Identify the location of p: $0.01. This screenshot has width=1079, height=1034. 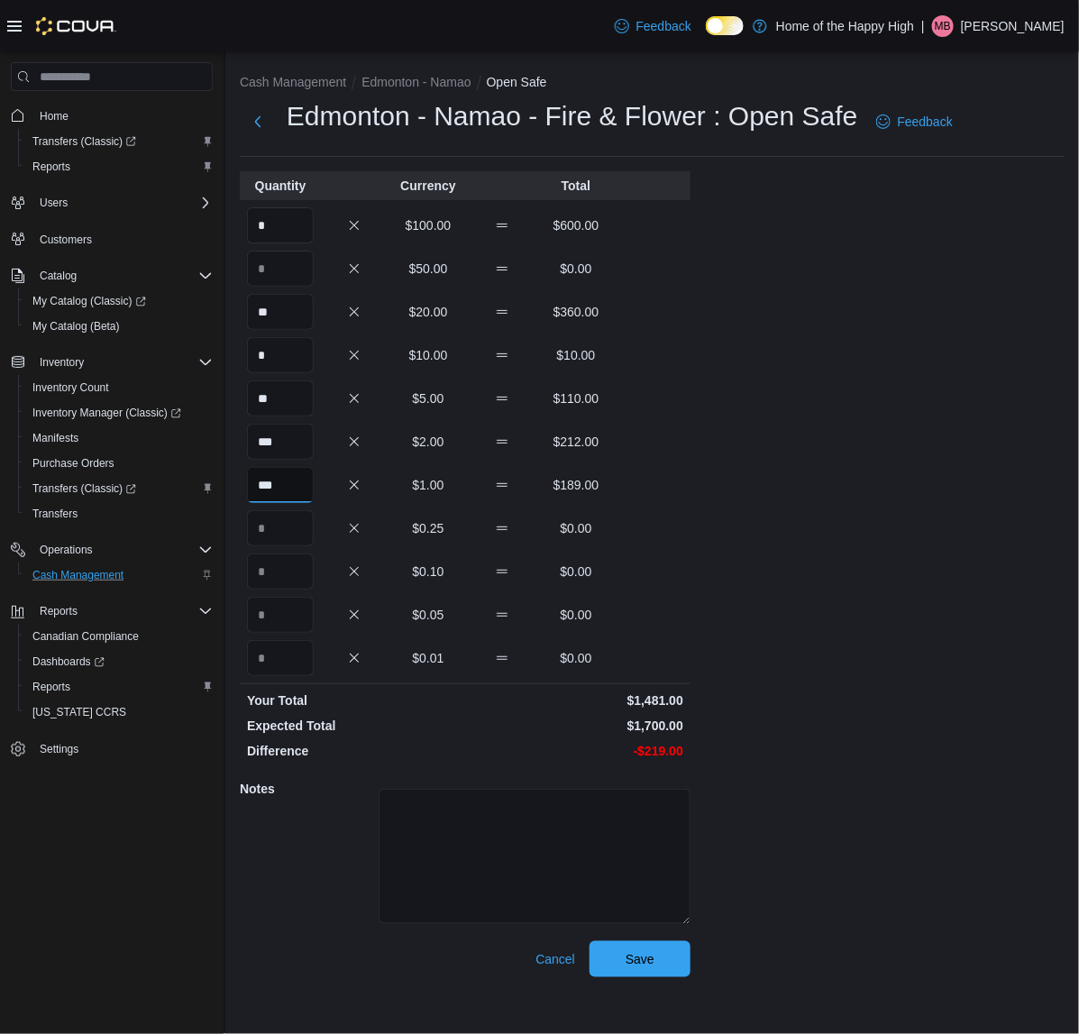
(428, 658).